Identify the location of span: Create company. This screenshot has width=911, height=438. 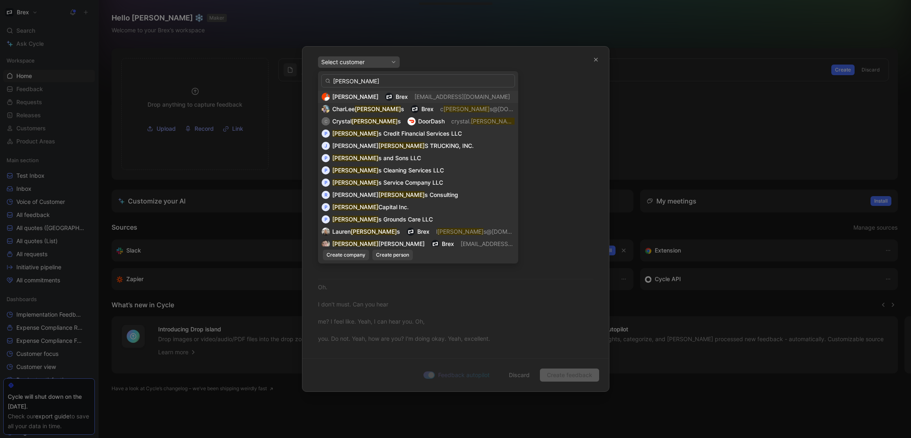
(346, 255).